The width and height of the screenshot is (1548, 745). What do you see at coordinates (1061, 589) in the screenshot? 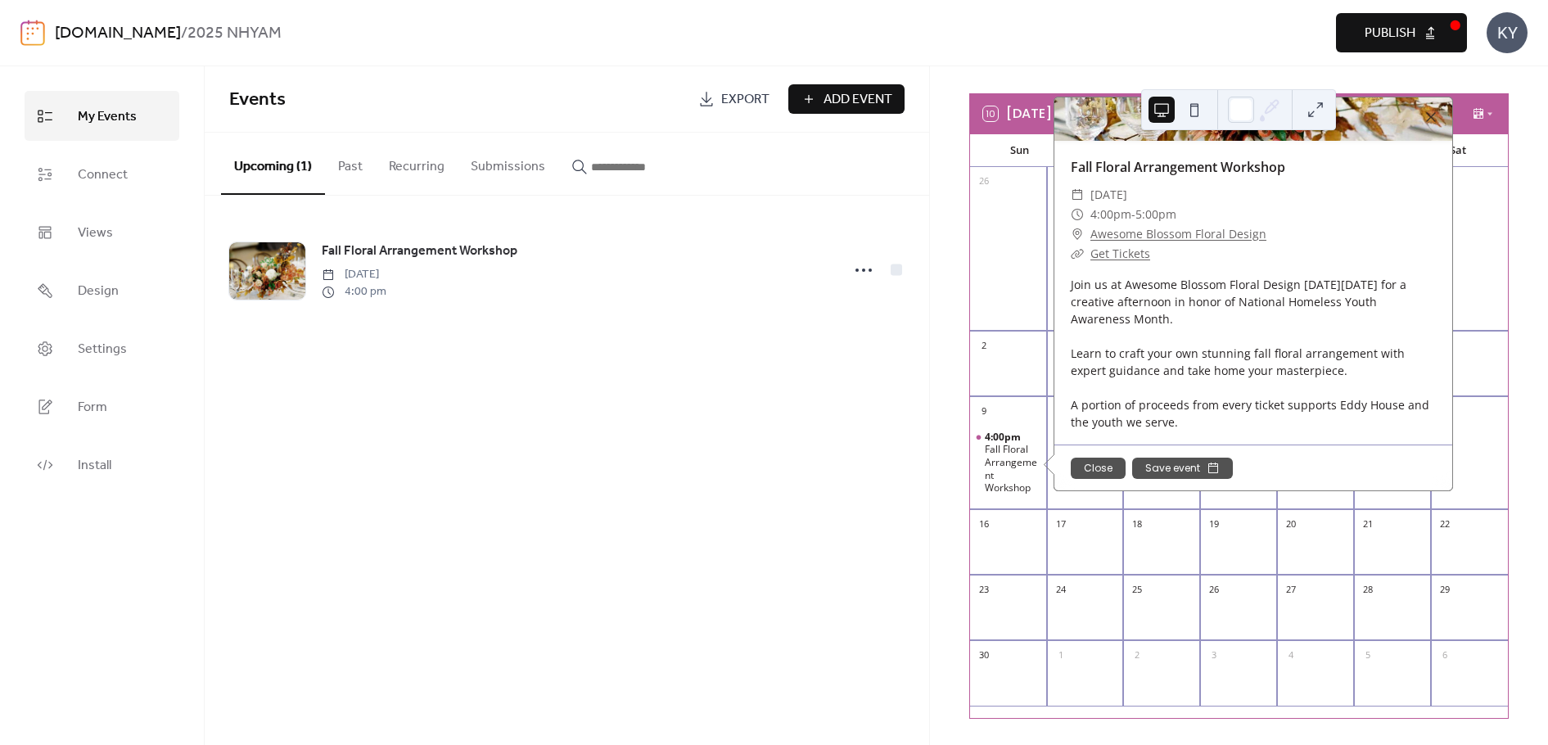
I see `div: 24` at bounding box center [1061, 589].